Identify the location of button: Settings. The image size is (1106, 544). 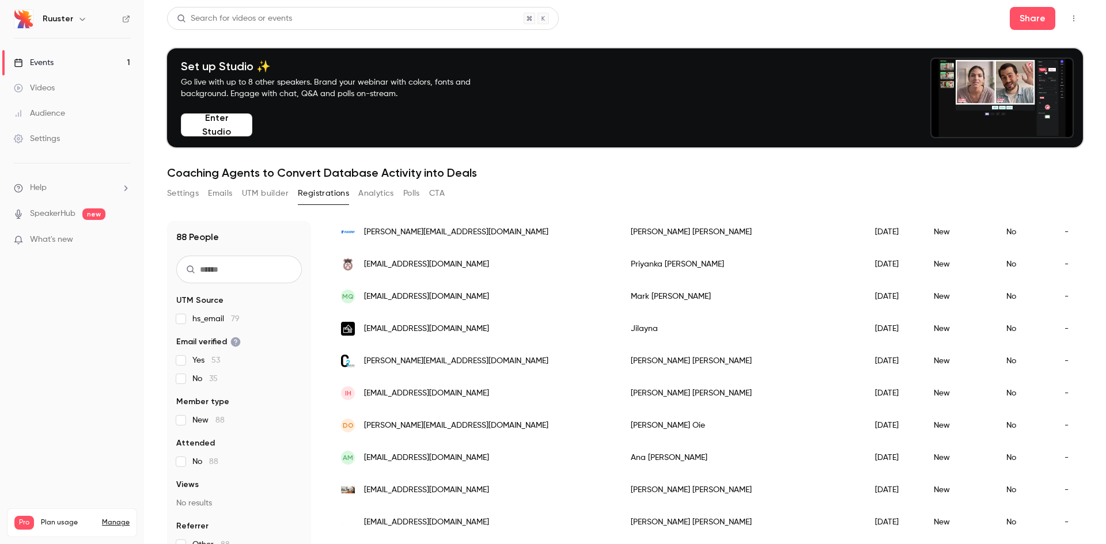
(183, 194).